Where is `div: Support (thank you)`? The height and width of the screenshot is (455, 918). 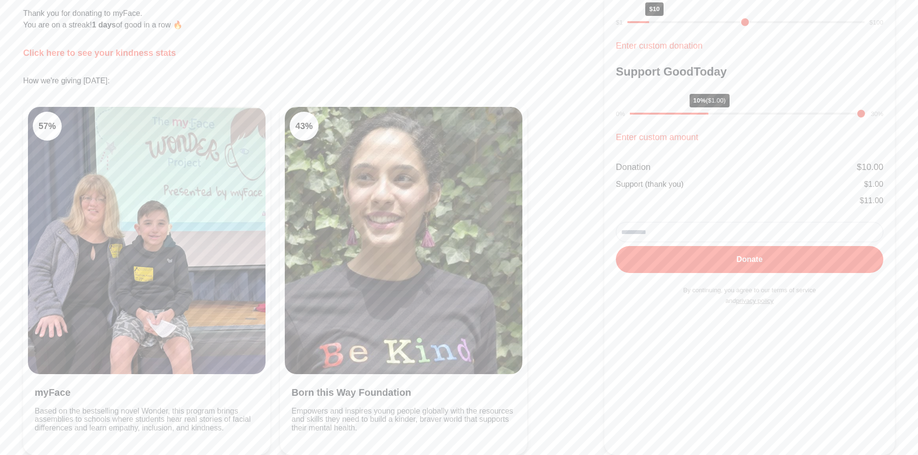 div: Support (thank you) is located at coordinates (649, 185).